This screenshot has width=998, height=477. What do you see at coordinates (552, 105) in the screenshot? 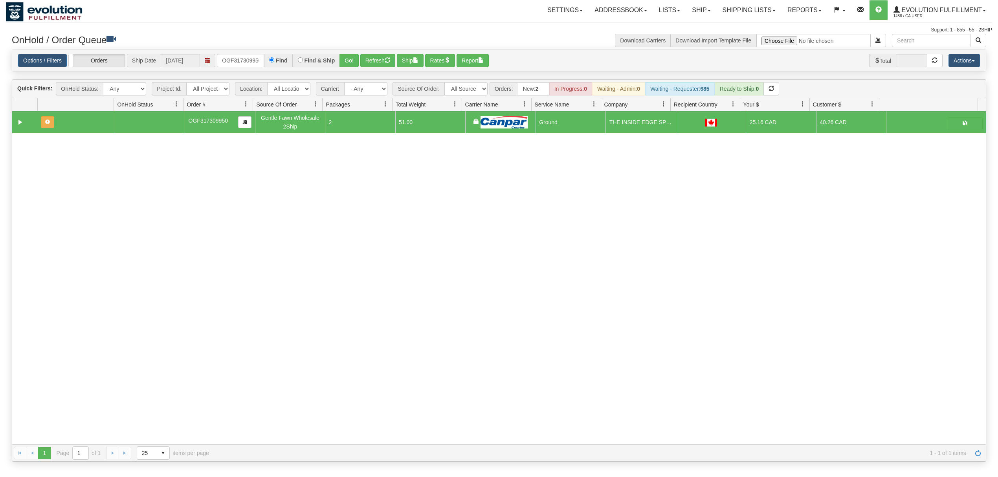
I see `span: Service Name` at bounding box center [552, 105].